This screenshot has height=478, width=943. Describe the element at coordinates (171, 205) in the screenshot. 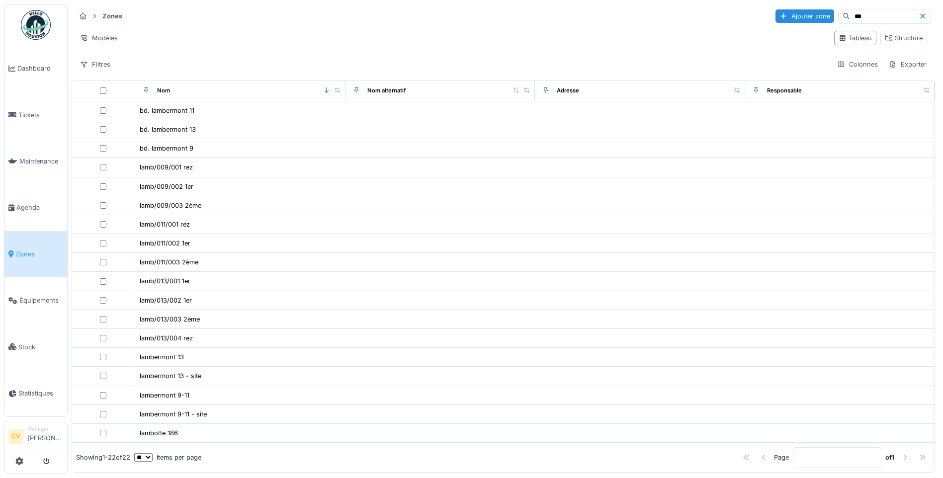

I see `div: lamb/009/003 2ème` at that location.